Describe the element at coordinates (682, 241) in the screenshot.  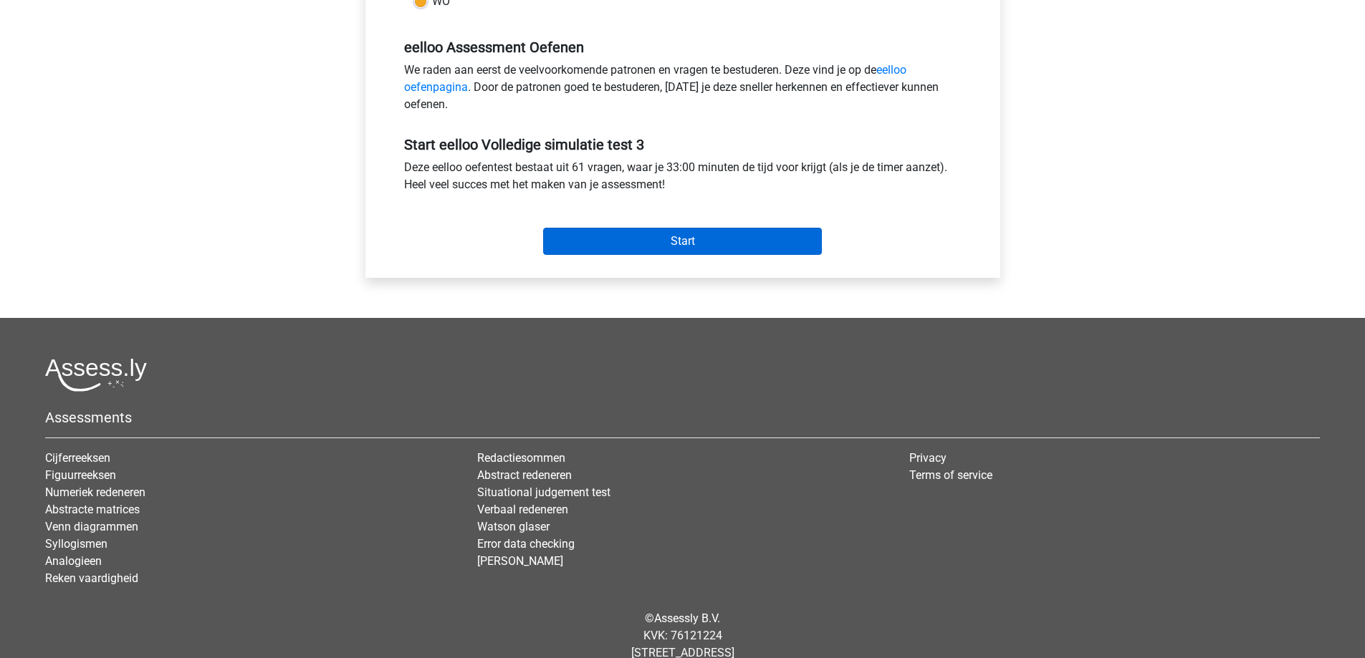
I see `input: Start` at that location.